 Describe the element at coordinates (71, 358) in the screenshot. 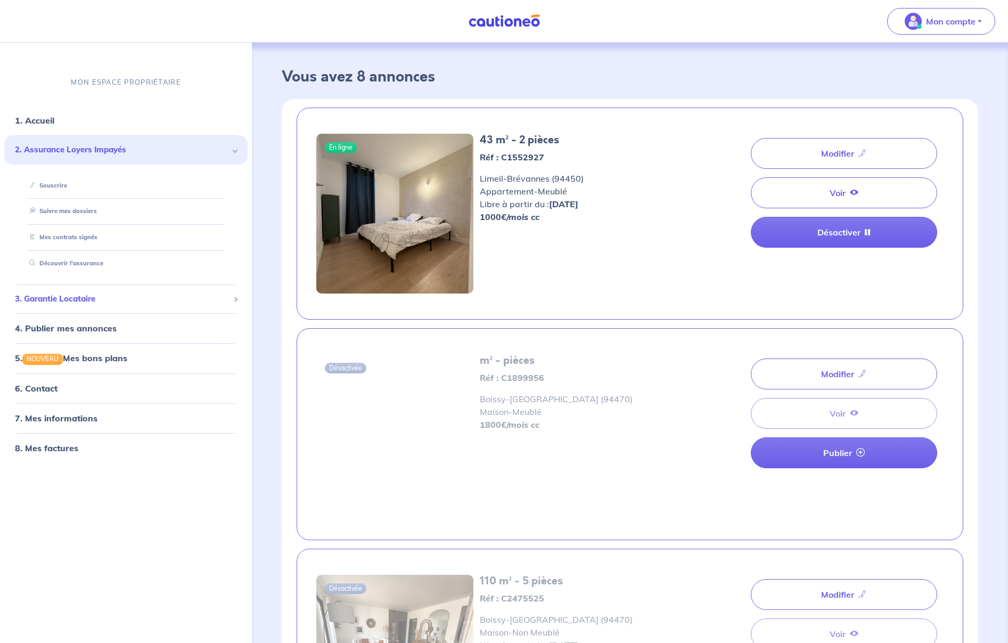

I see `a: 5.NOUVEAUMes bons plans` at that location.